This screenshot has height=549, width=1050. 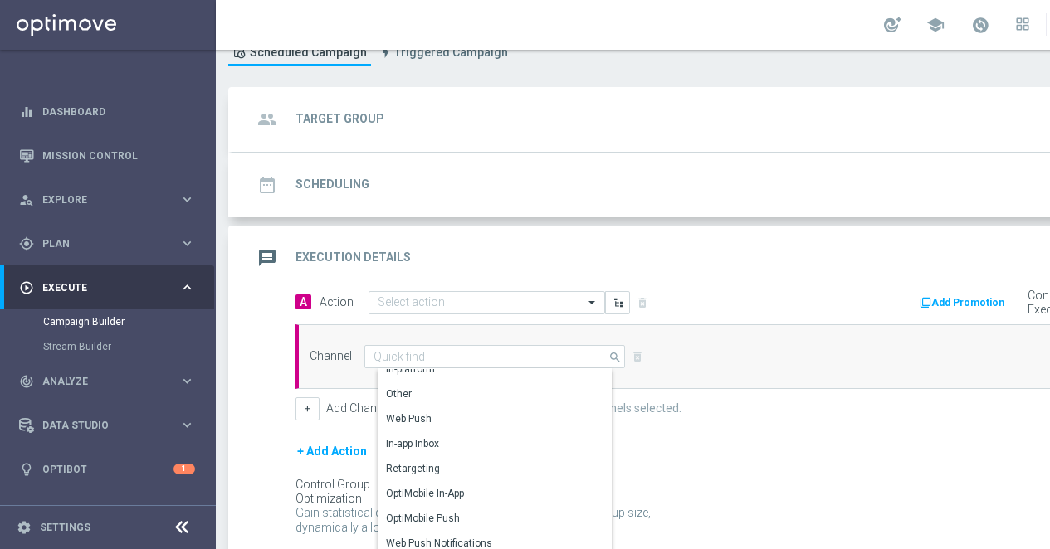 I want to click on button: play_circle_outline Execute keyboard_arrow_right, so click(x=107, y=288).